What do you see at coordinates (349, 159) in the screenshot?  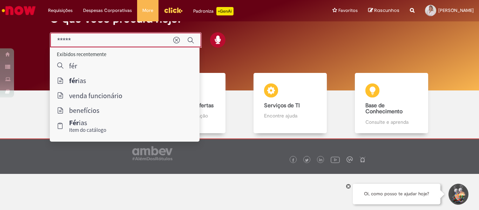 I see `img: logo_footer_workplace.png` at bounding box center [349, 159].